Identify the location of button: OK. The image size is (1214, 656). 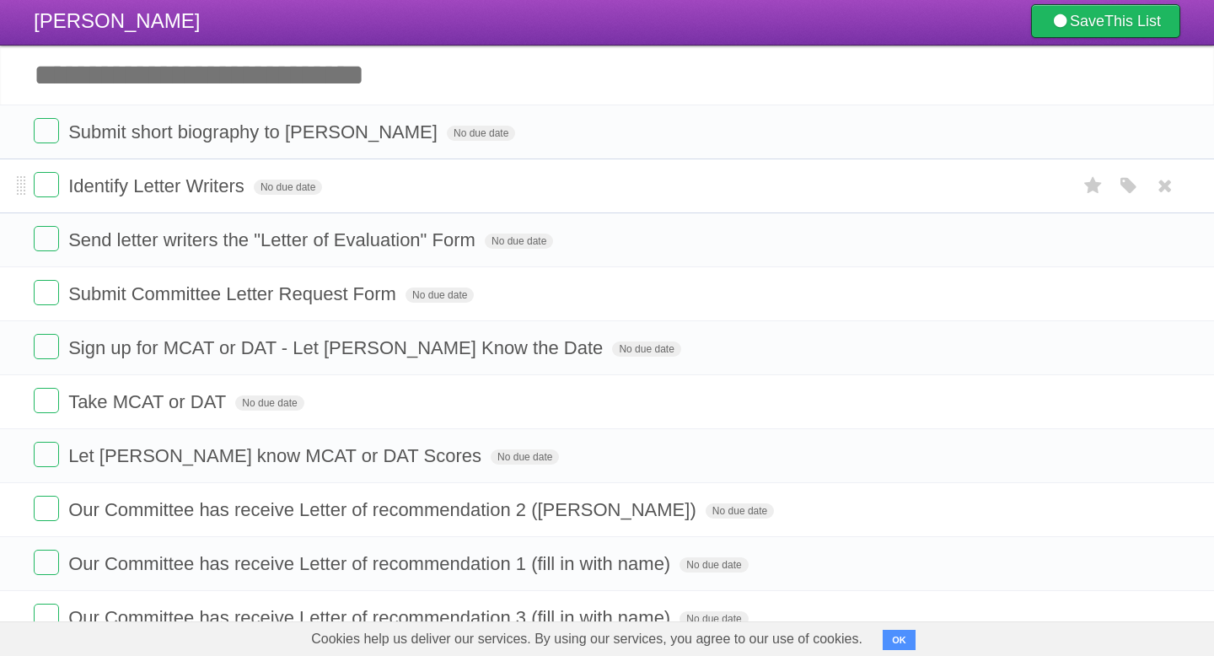
(899, 640).